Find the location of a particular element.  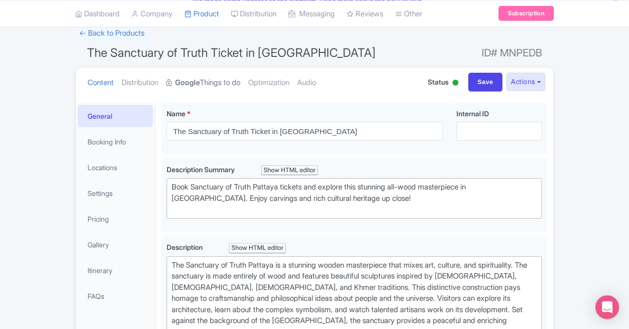

a: FAQs is located at coordinates (115, 296).